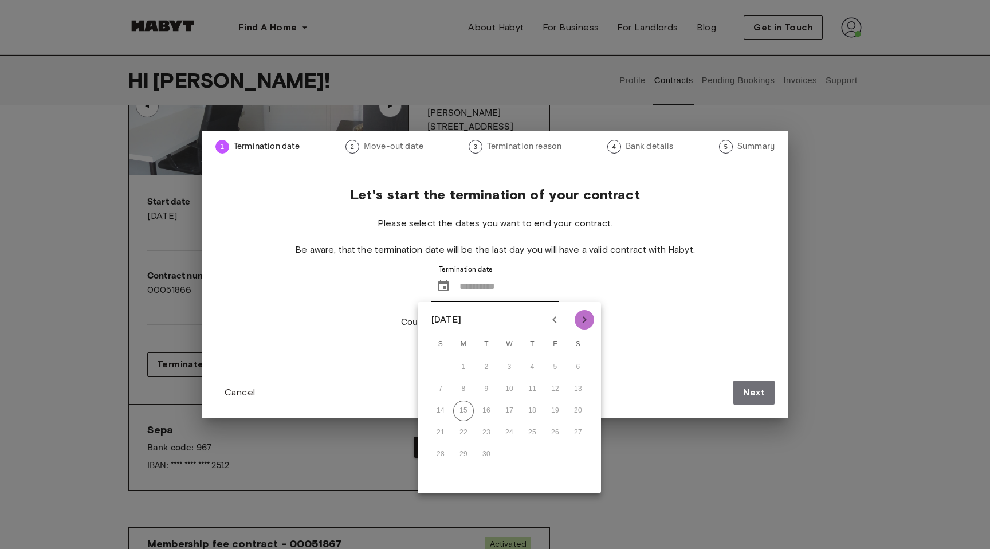 This screenshot has width=990, height=549. Describe the element at coordinates (352, 147) in the screenshot. I see `text: 2` at that location.